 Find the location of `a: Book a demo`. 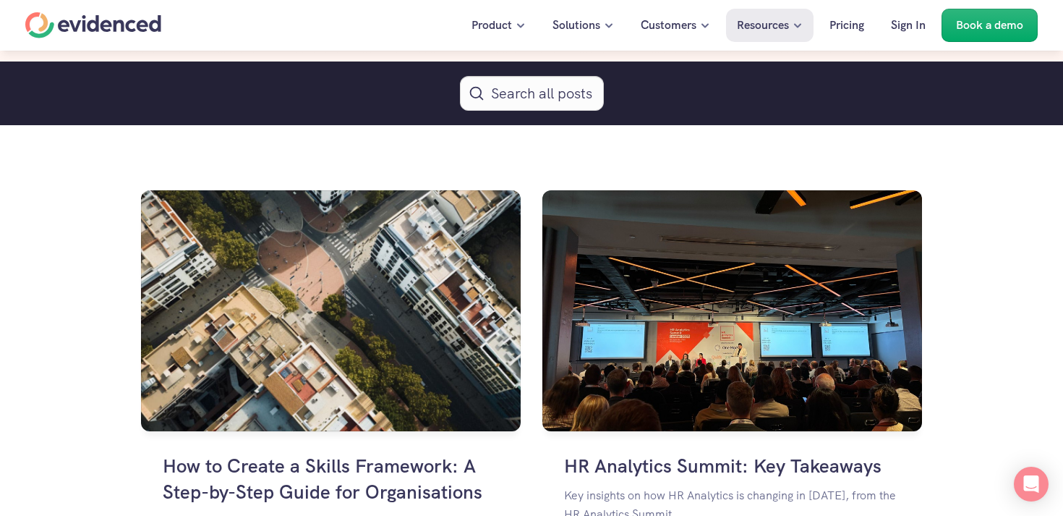

a: Book a demo is located at coordinates (989, 25).